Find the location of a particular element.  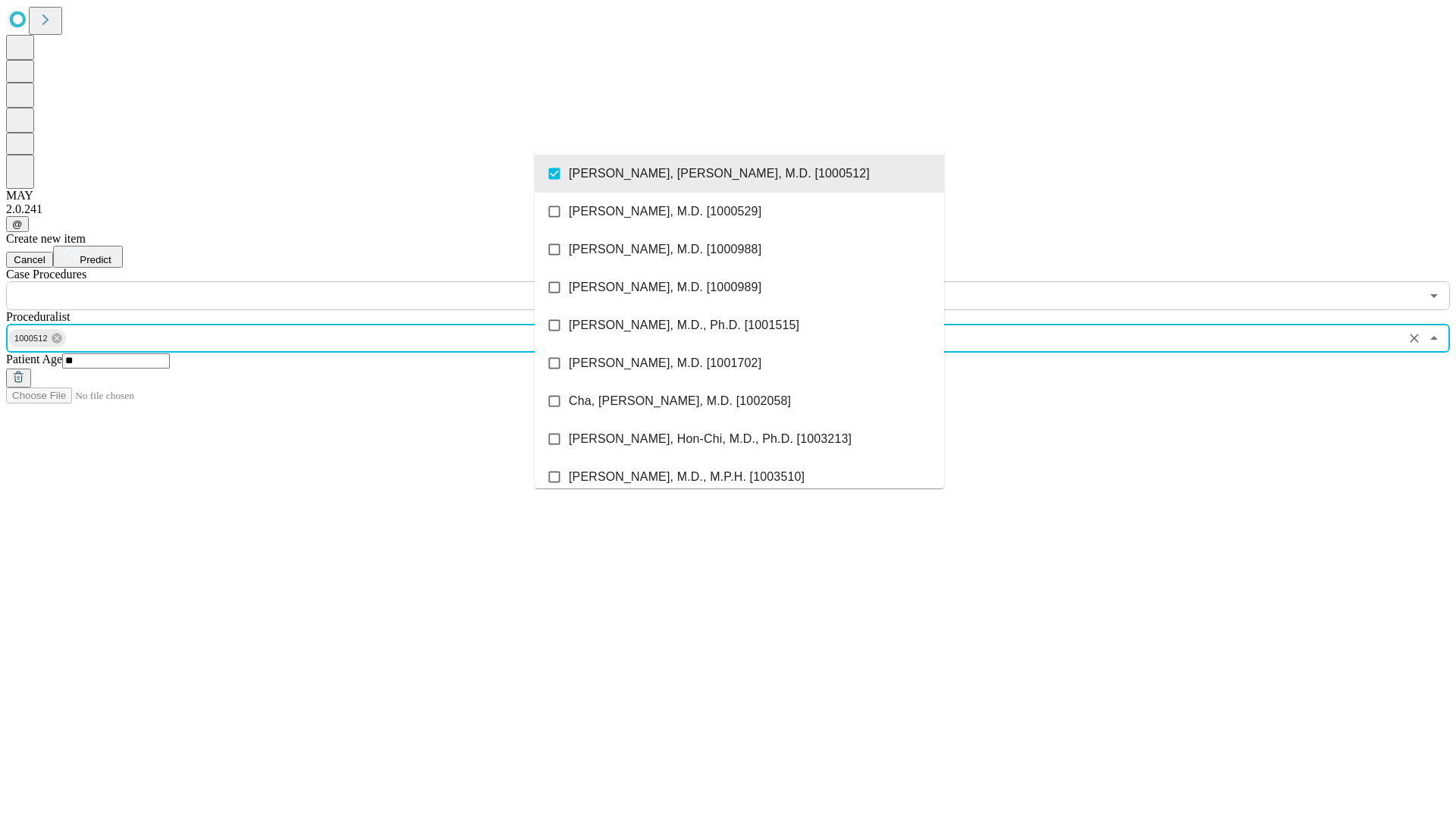

span: Cancel is located at coordinates (30, 260).